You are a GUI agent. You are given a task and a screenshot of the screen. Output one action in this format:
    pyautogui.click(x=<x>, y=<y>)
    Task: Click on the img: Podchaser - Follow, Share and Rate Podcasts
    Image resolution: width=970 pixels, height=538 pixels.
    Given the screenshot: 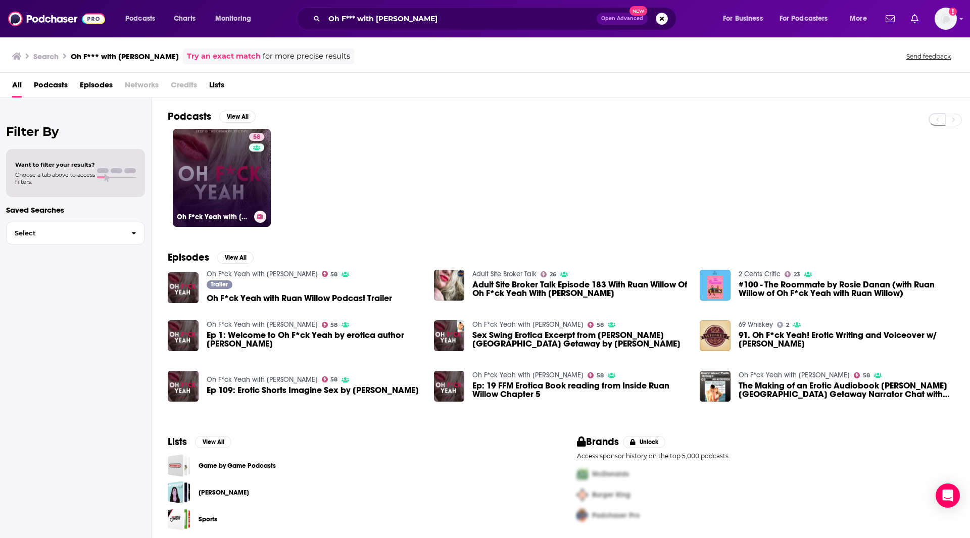 What is the action you would take?
    pyautogui.click(x=57, y=19)
    